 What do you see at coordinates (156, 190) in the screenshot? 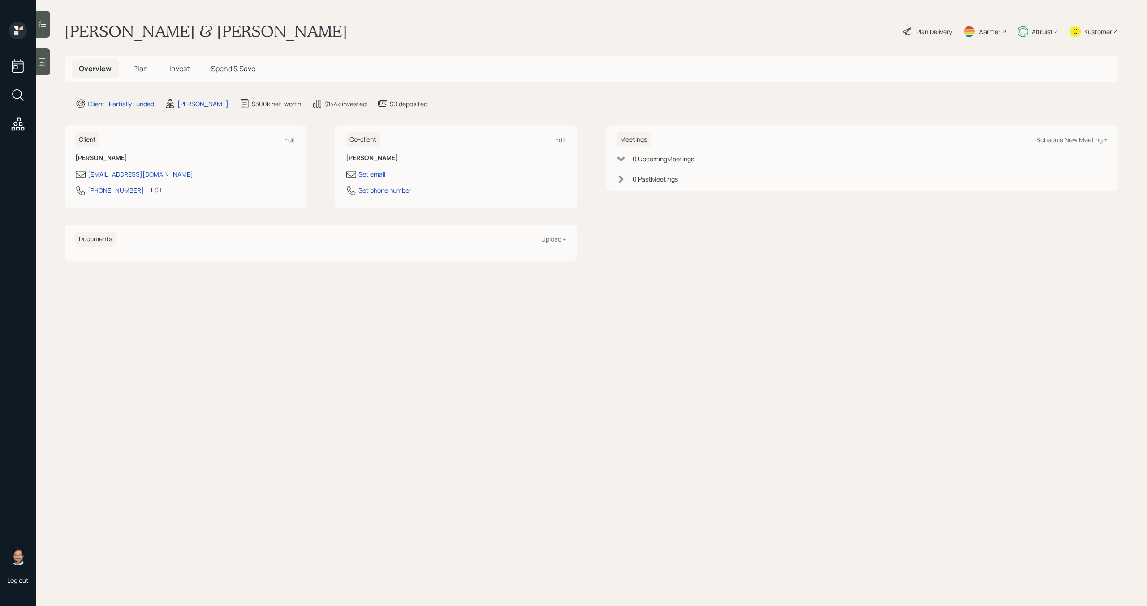
I see `div: EST` at bounding box center [156, 190].